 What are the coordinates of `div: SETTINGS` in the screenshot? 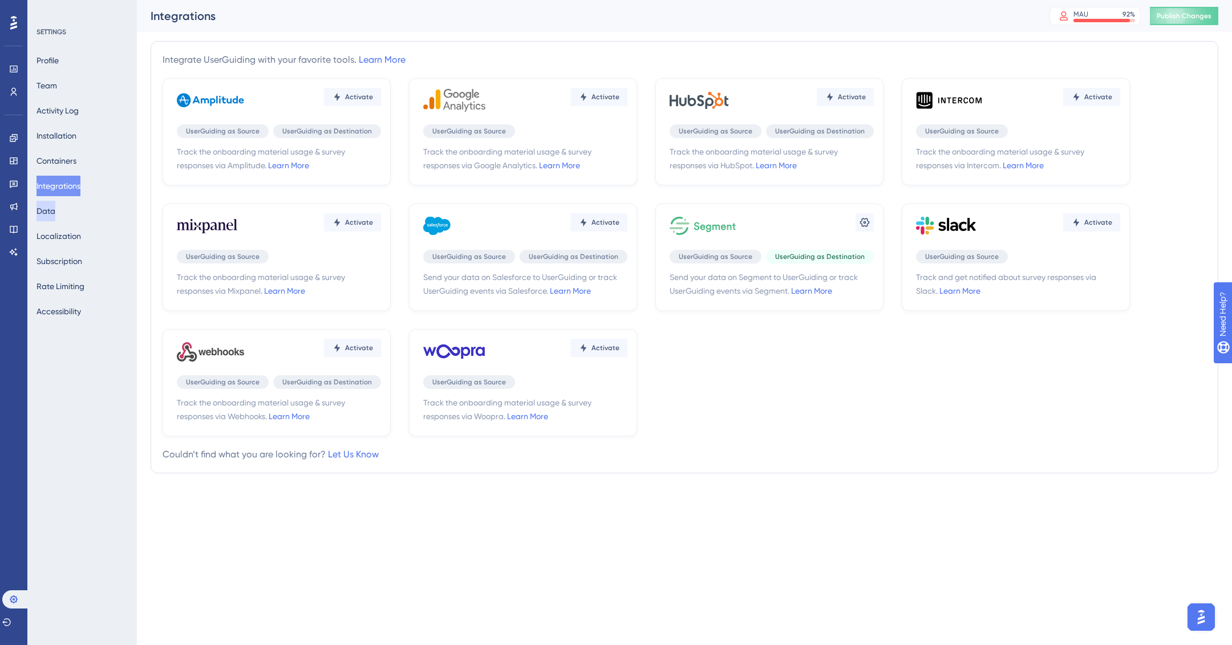 It's located at (83, 32).